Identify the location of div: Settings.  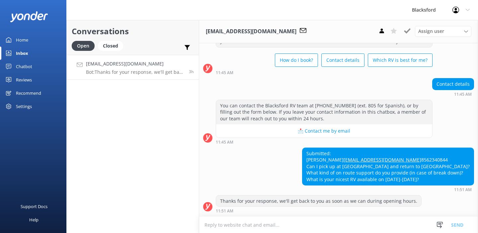
(24, 106).